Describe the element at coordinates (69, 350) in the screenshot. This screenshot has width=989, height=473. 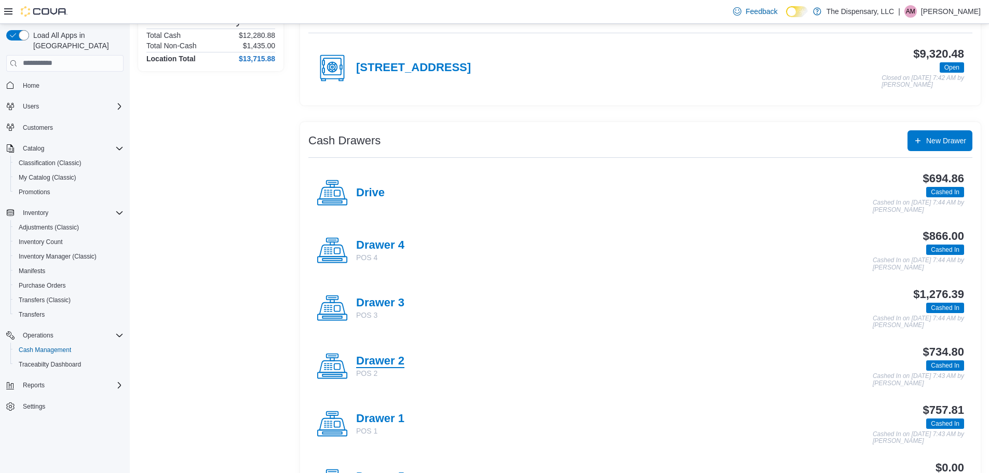
I see `button: Cash Management` at that location.